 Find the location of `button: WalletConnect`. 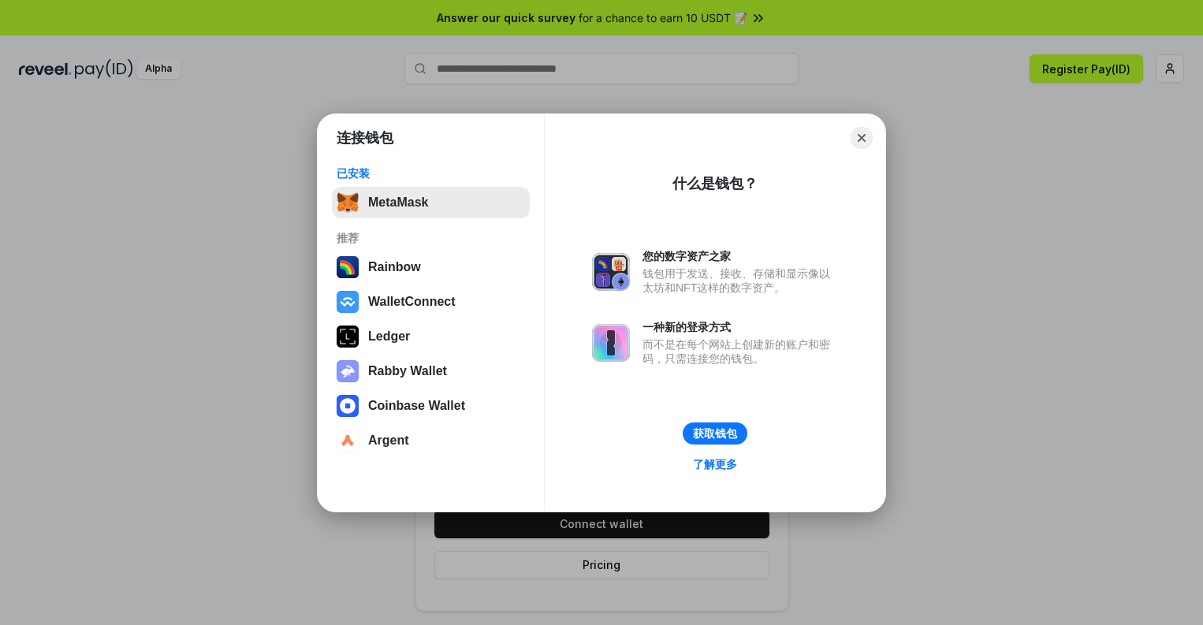

button: WalletConnect is located at coordinates (430, 302).